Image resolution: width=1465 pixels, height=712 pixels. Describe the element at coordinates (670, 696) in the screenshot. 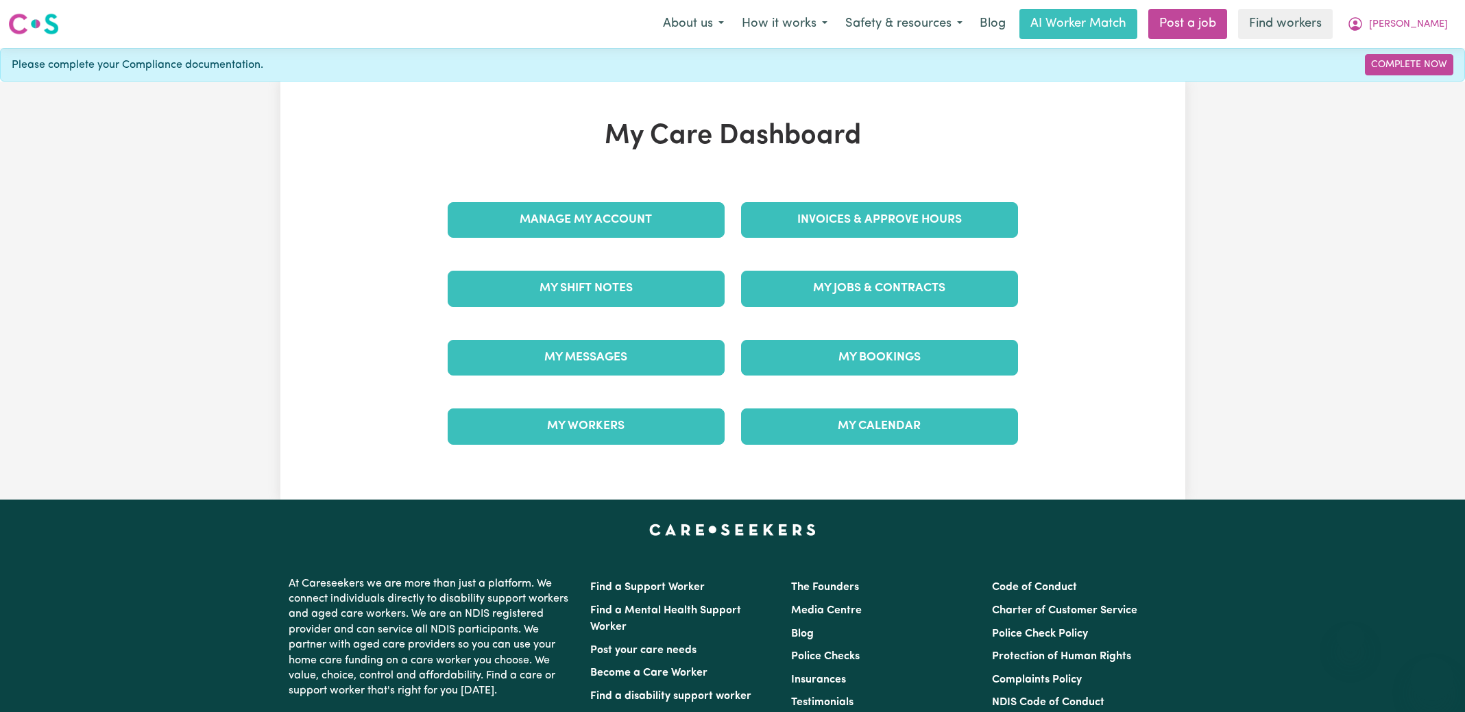

I see `a: Find a disability support worker` at that location.